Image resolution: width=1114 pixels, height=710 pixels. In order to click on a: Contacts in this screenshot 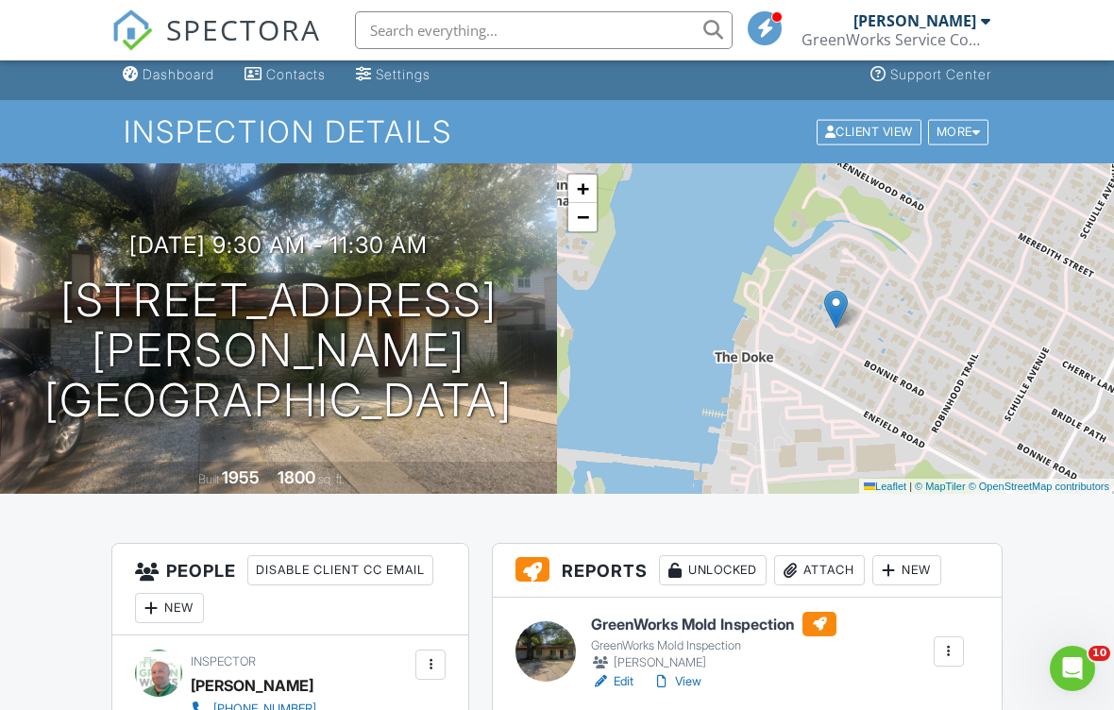, I will do `click(285, 75)`.